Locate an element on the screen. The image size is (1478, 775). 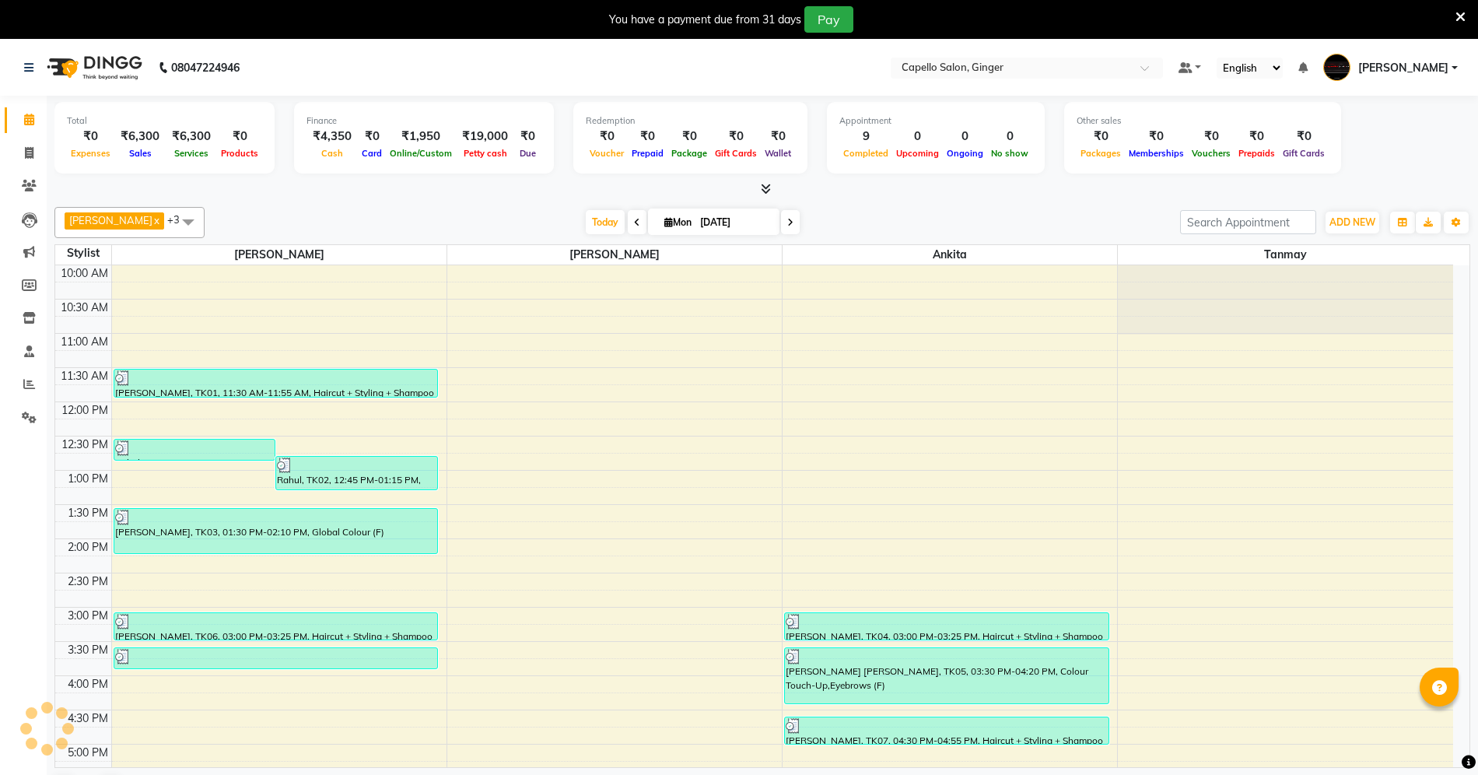
div: 10:00 AM is located at coordinates (84, 273).